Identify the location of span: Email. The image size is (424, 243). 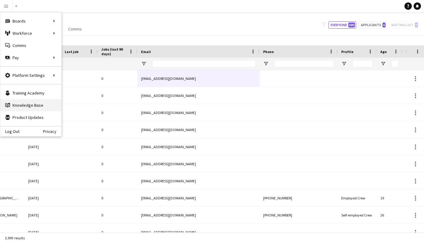
(146, 52).